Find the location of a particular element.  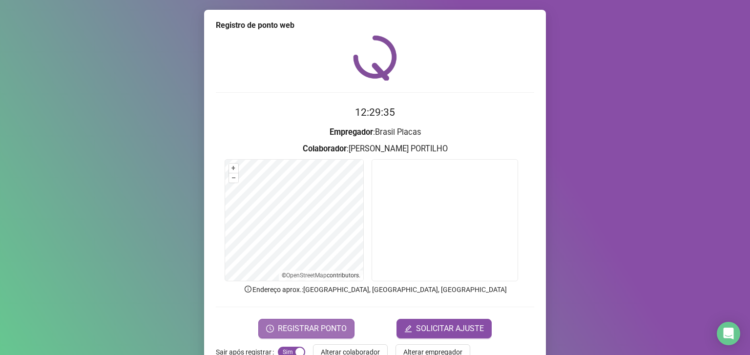

span: info-circle is located at coordinates (248, 289).